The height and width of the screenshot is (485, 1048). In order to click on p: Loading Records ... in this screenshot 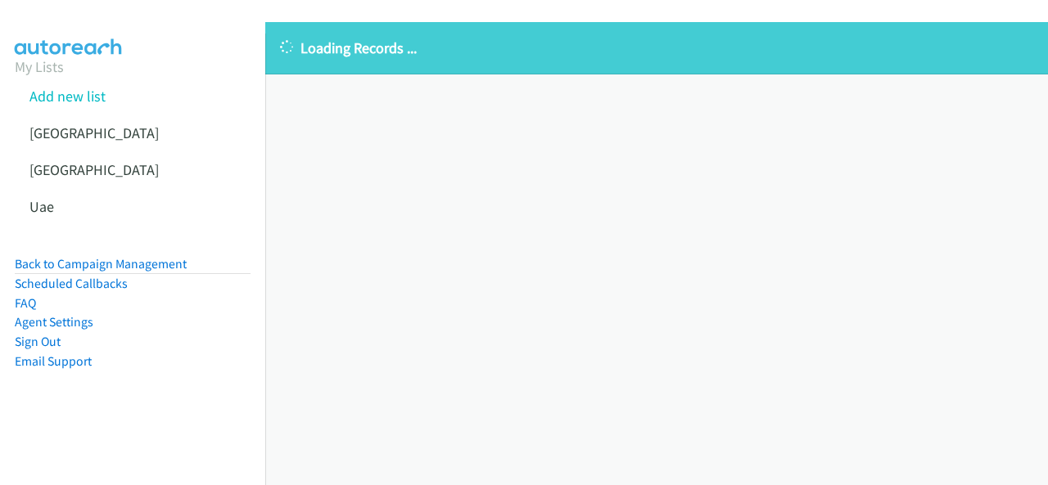, I will do `click(657, 47)`.